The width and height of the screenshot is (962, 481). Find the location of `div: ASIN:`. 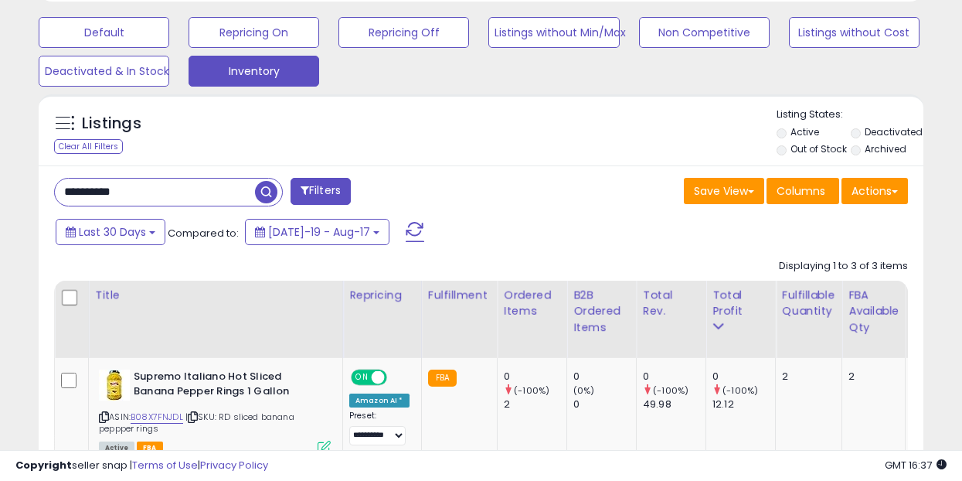

div: ASIN: is located at coordinates (215, 410).